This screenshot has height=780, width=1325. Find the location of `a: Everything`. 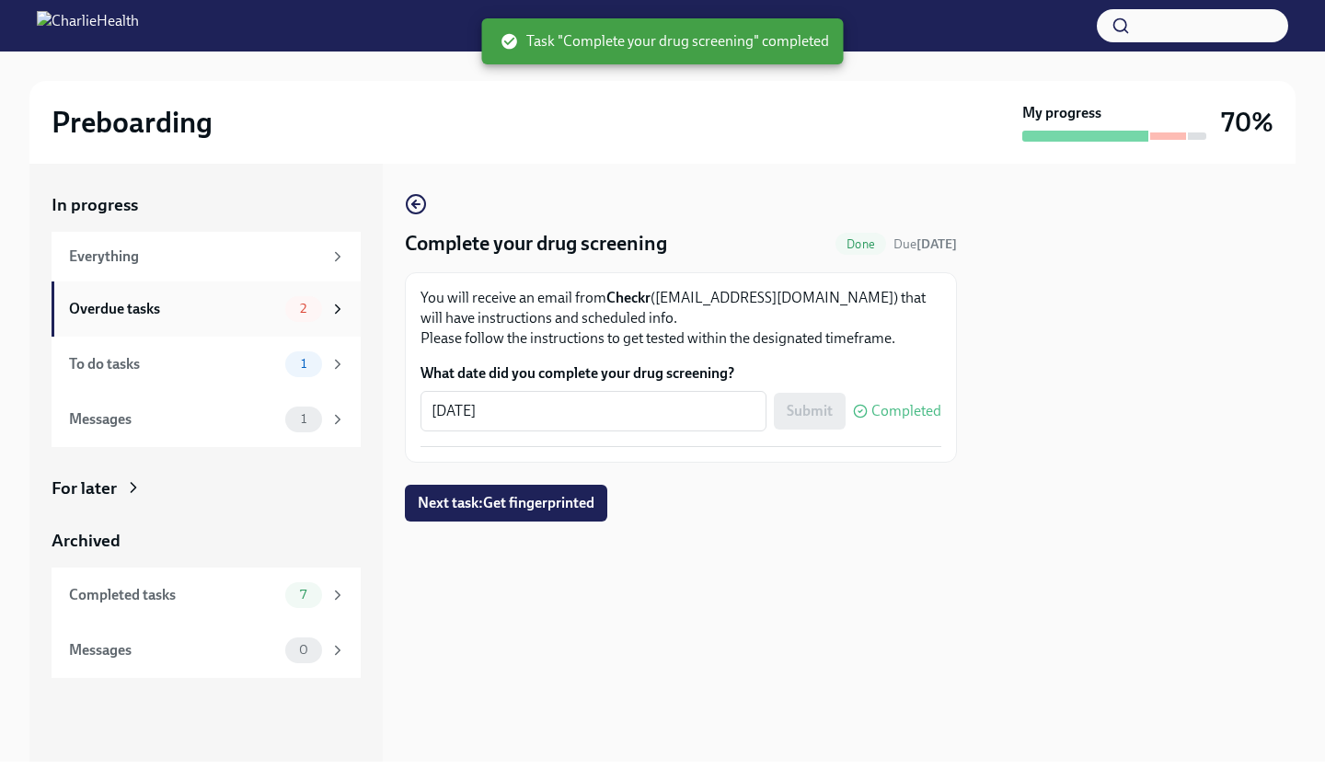

a: Everything is located at coordinates (206, 257).